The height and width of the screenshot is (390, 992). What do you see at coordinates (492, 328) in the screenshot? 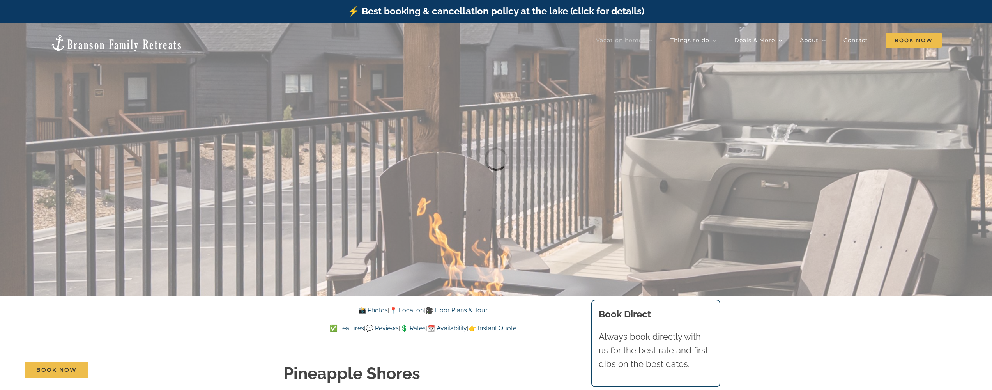
I see `a: 👉 Instant Quote` at bounding box center [492, 328].